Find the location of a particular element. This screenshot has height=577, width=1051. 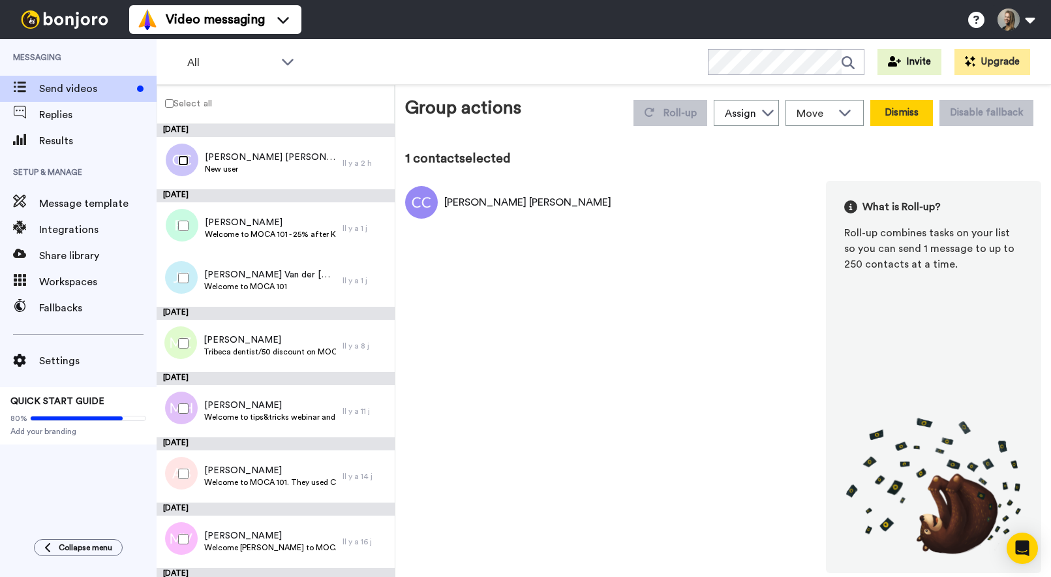

span: Fallbacks is located at coordinates (98, 308).